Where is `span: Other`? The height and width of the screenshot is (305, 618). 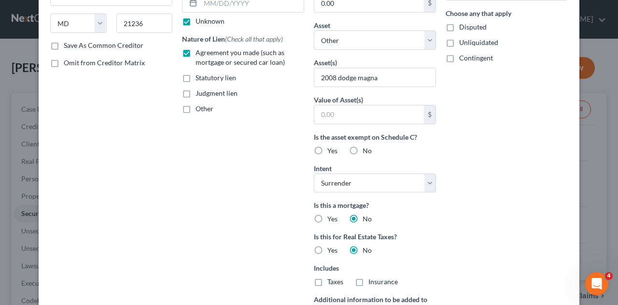 span: Other is located at coordinates (204, 108).